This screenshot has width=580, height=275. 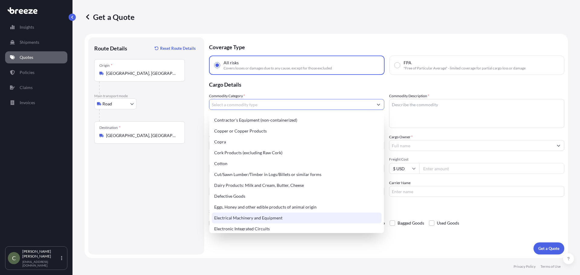 I want to click on button: Select transport, so click(x=115, y=104).